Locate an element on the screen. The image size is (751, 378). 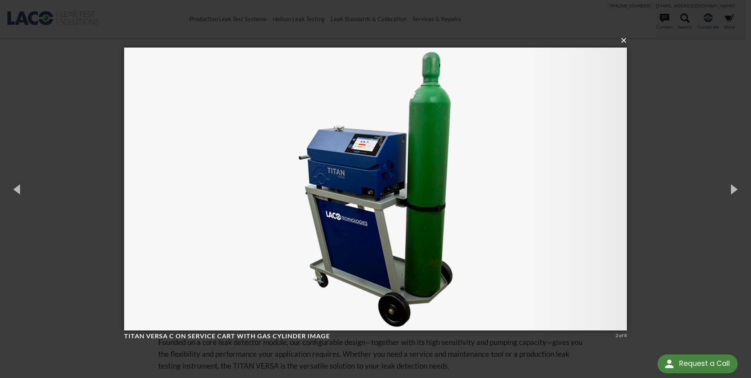
div: 2 of 8 is located at coordinates (621, 335).